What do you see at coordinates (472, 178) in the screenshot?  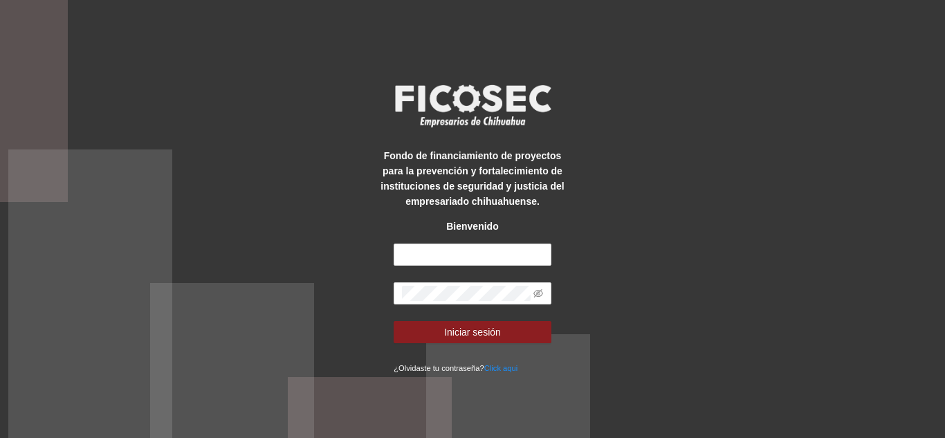 I see `strong: Fondo de financiamiento de proyectos para la prevención y fortalecimiento de instituciones de seg...` at bounding box center [472, 178].